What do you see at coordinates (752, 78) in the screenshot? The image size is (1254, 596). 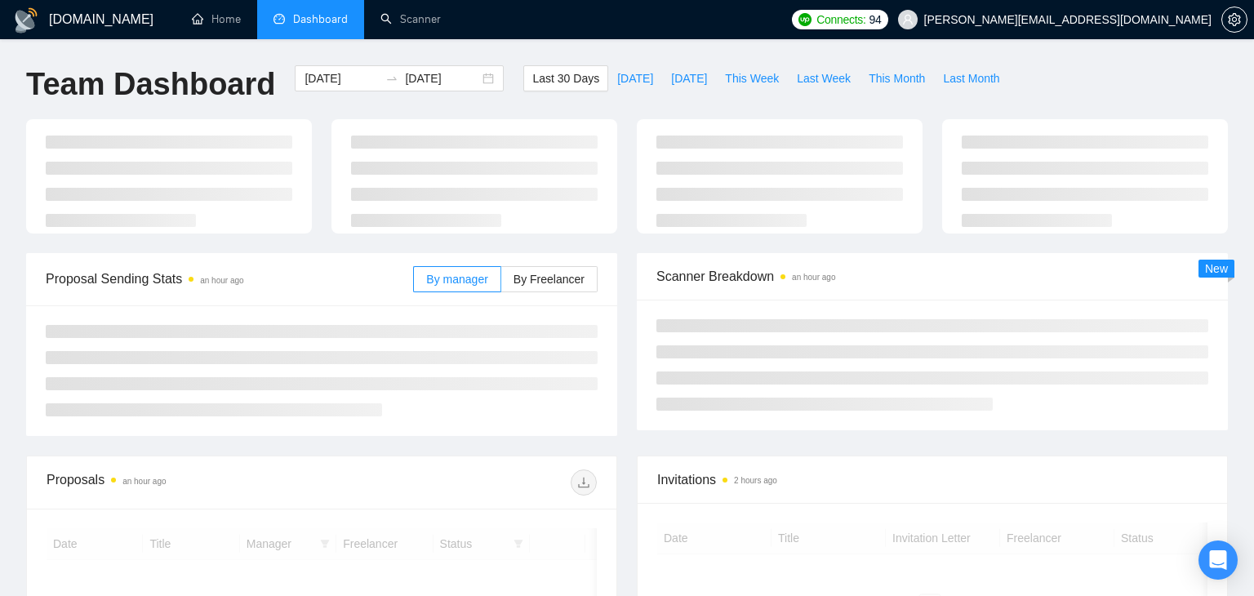 I see `span: This Week` at bounding box center [752, 78].